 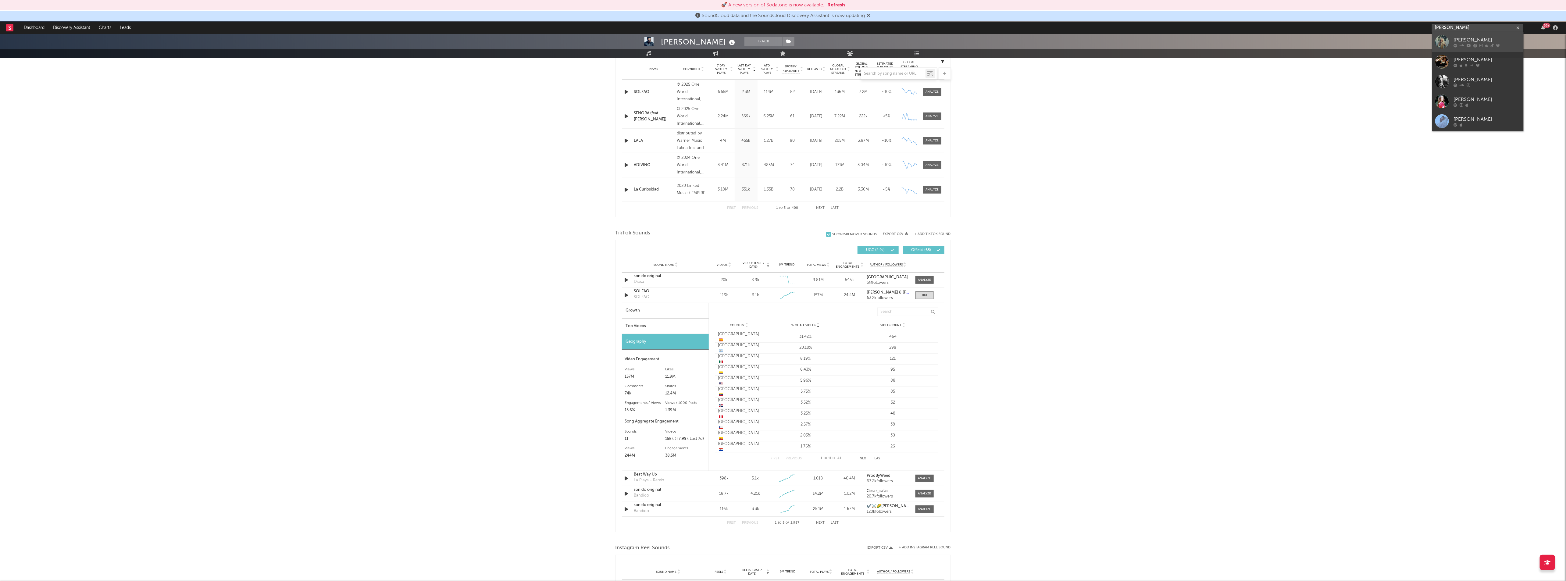 I want to click on span: to, so click(x=825, y=458).